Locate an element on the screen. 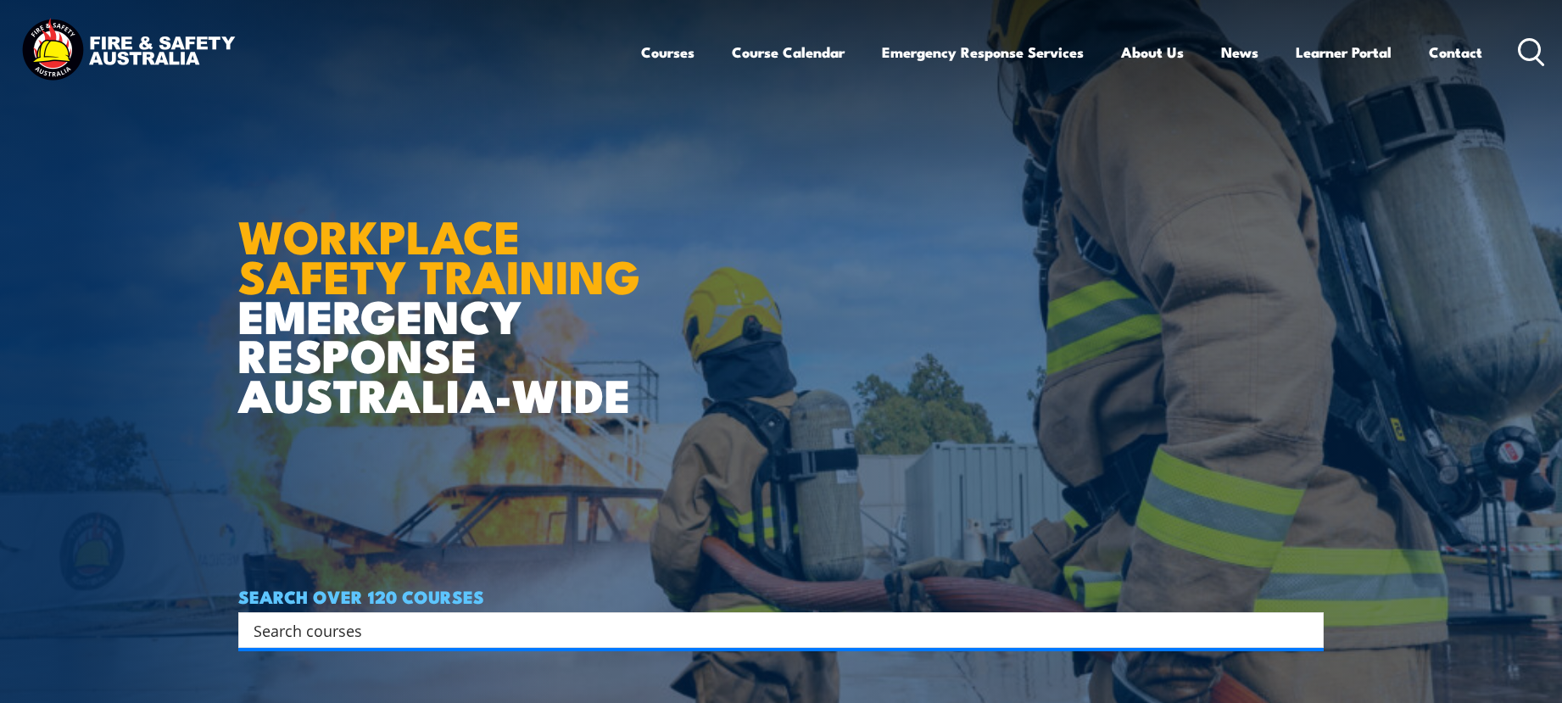  h1: EMERGENCY RESPONSE AUSTRALIA-WIDE is located at coordinates (445, 293).